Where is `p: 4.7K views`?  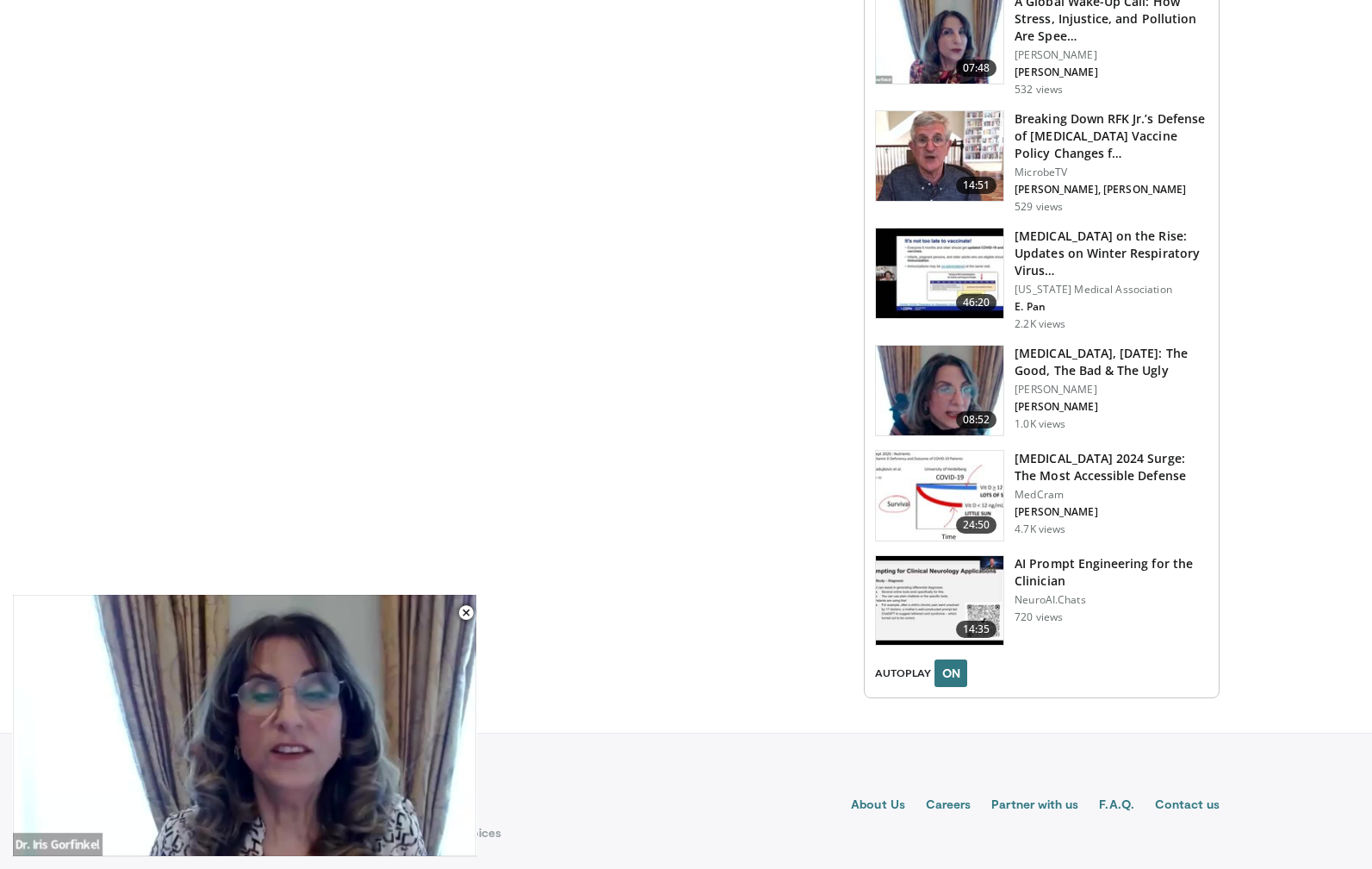
p: 4.7K views is located at coordinates (1040, 529).